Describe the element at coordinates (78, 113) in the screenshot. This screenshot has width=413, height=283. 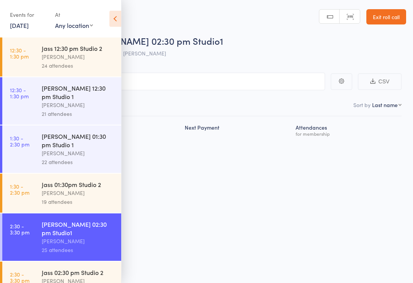
I see `div: 21 attendees` at that location.